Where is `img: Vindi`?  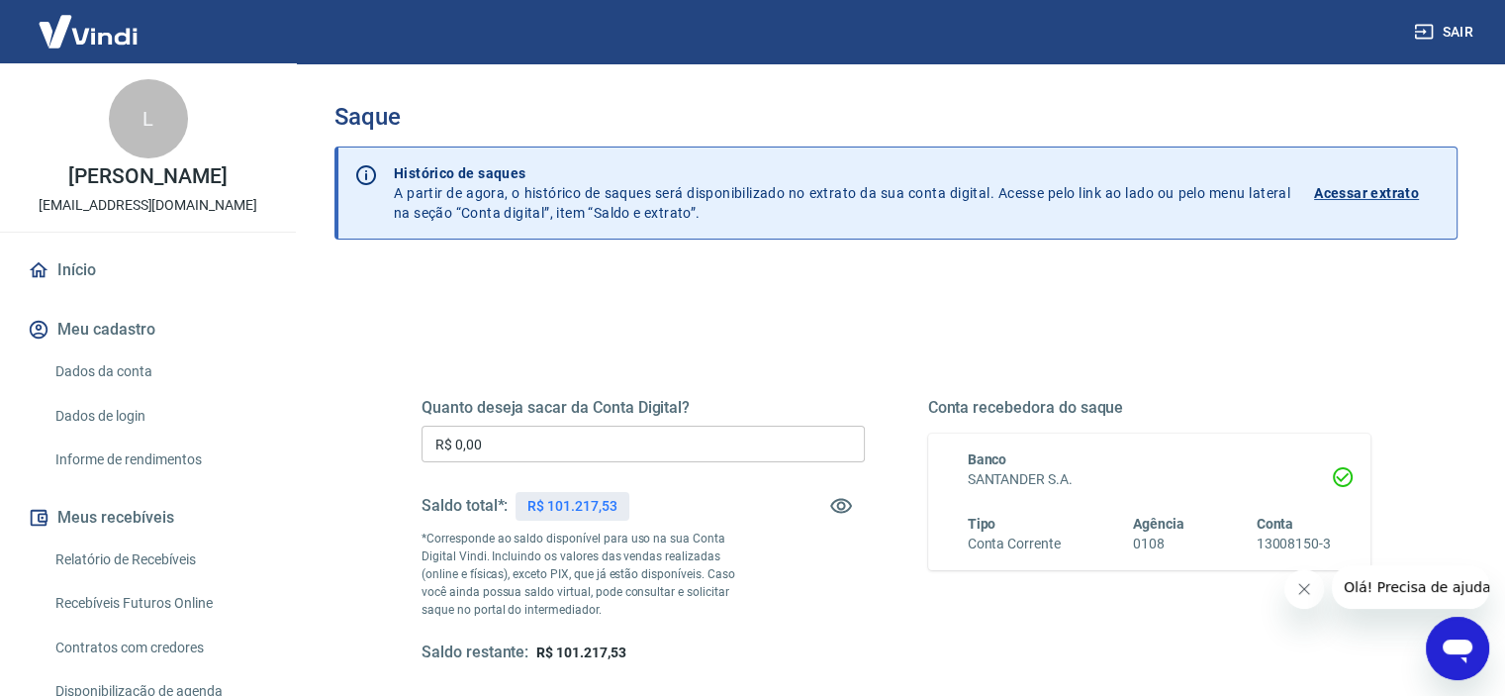
img: Vindi is located at coordinates (88, 31).